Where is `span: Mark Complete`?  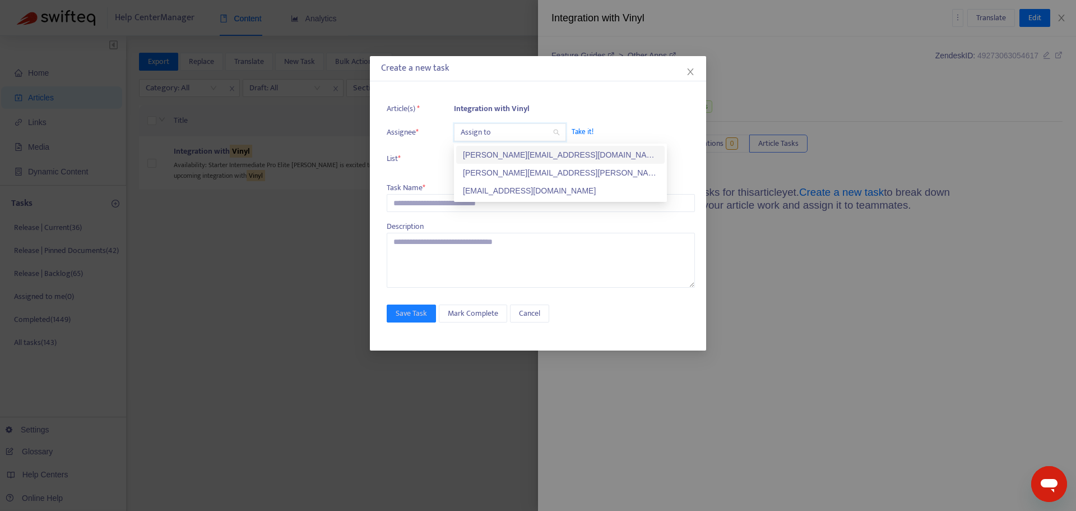
span: Mark Complete is located at coordinates (473, 313).